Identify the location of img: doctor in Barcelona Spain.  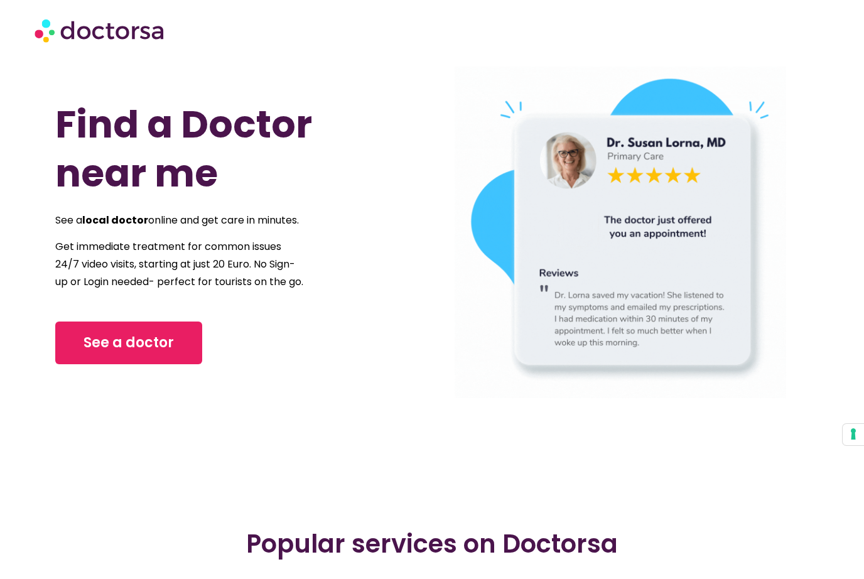
(620, 232).